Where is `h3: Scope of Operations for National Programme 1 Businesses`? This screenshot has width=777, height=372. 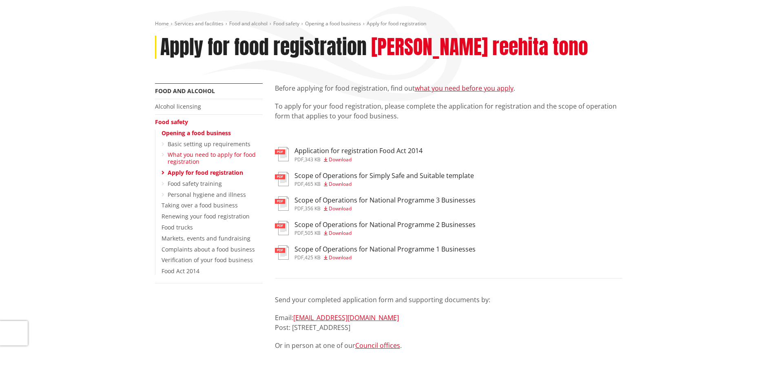
h3: Scope of Operations for National Programme 1 Businesses is located at coordinates (385, 249).